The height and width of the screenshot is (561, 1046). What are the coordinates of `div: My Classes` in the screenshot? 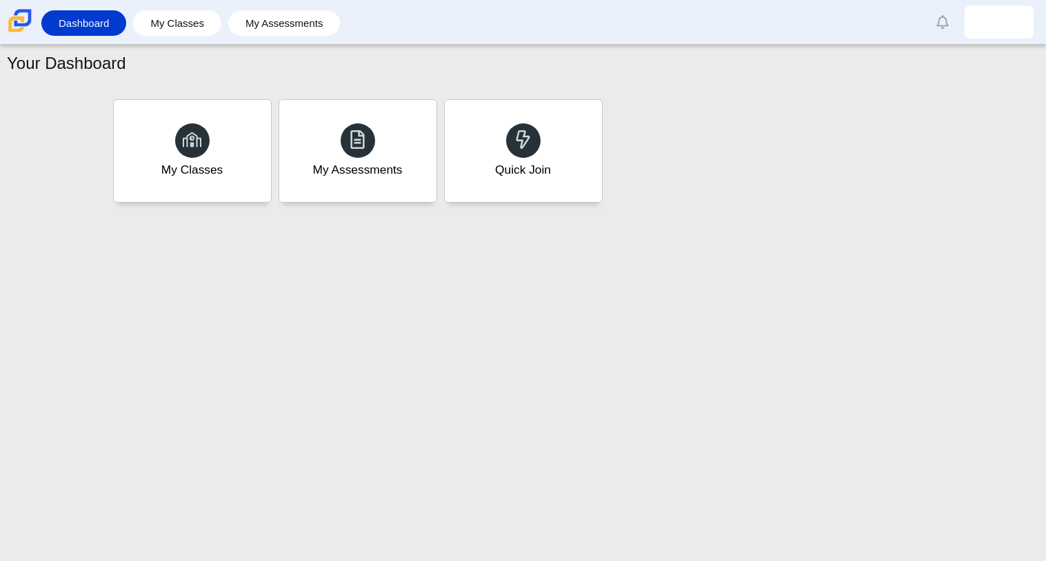 It's located at (192, 170).